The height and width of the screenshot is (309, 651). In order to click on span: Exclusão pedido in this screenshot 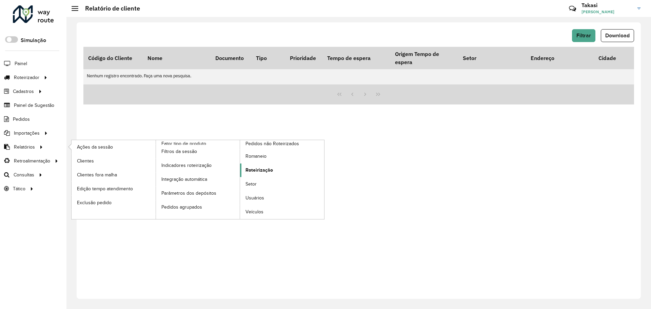, I will do `click(94, 202)`.